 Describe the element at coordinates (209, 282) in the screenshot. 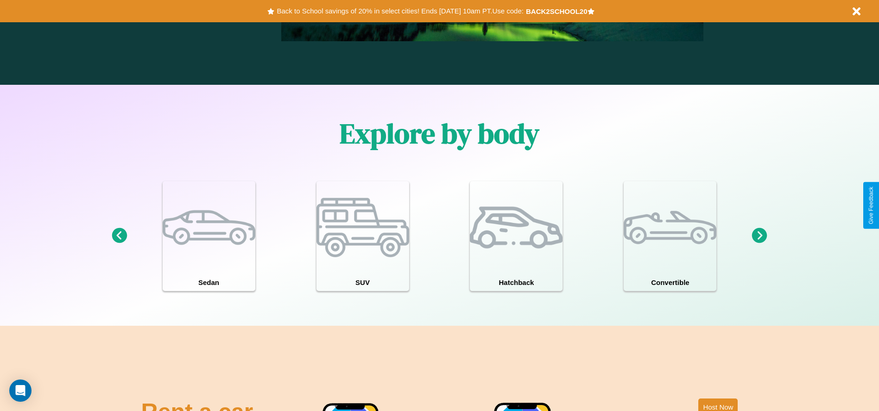

I see `h4: Sedan` at that location.